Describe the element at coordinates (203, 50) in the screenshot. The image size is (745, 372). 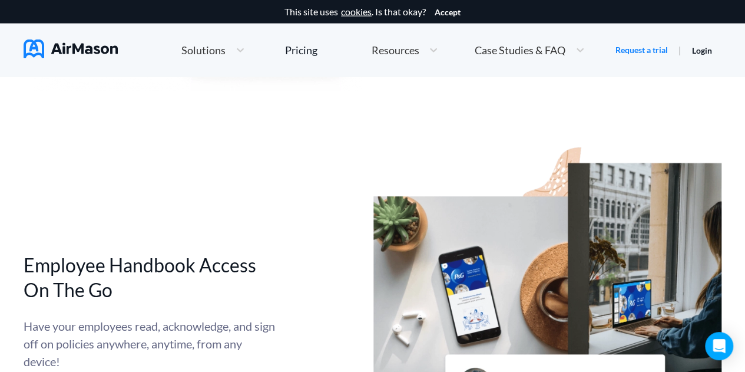
I see `span: Solutions` at that location.